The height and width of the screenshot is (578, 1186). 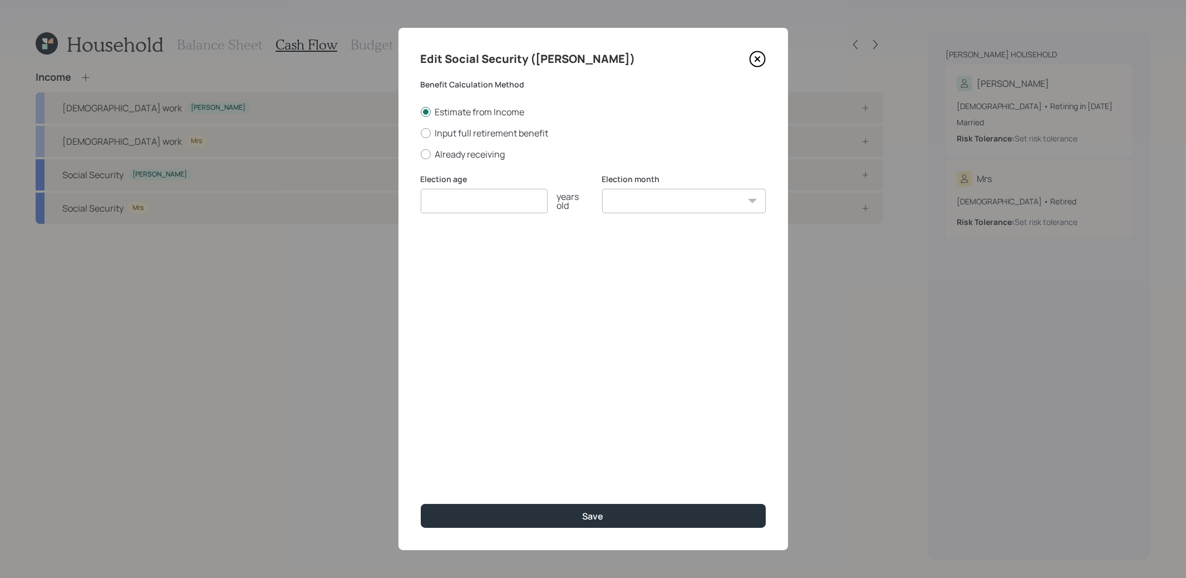 What do you see at coordinates (566, 201) in the screenshot?
I see `div: years old` at bounding box center [566, 201].